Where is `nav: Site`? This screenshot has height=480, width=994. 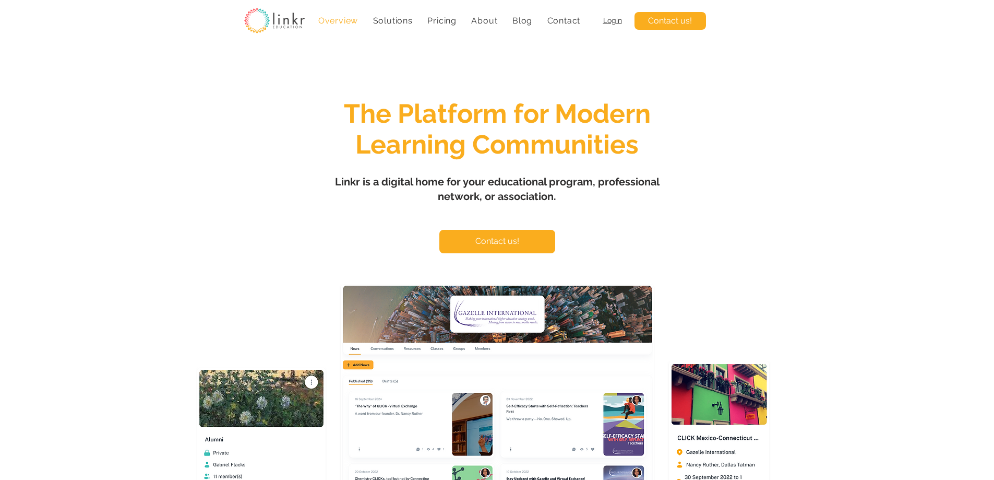 nav: Site is located at coordinates (449, 20).